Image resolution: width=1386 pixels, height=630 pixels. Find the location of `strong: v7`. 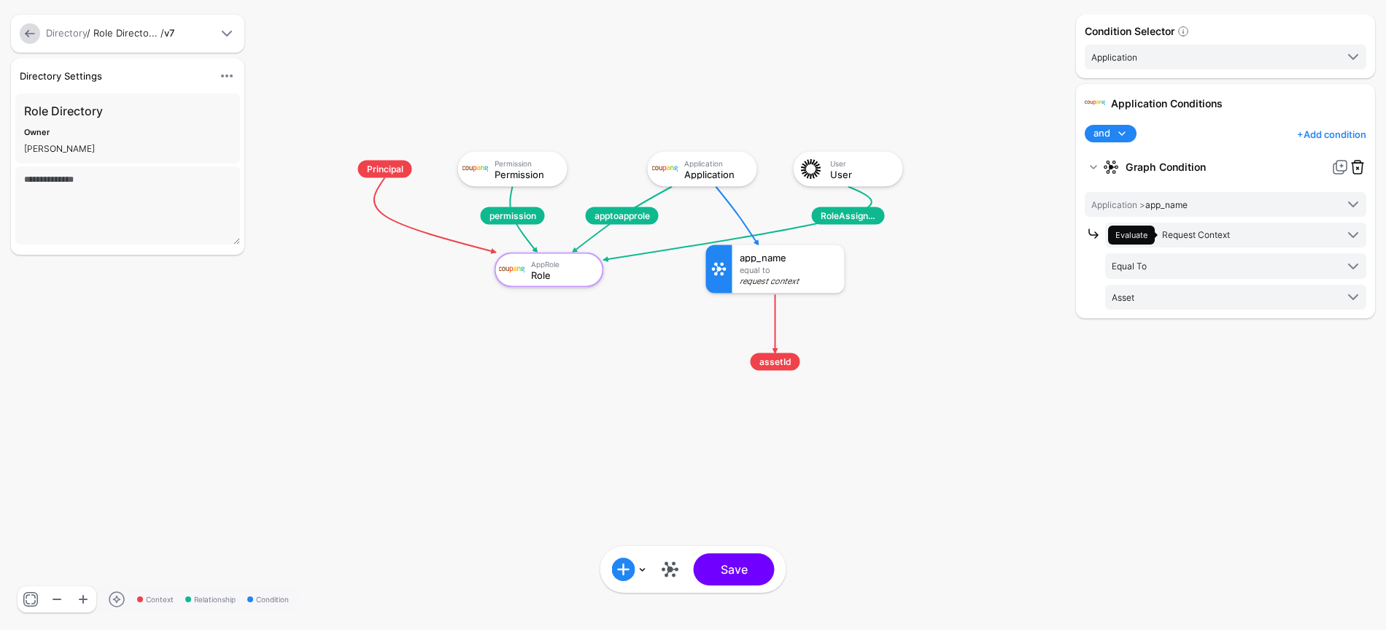

strong: v7 is located at coordinates (169, 33).